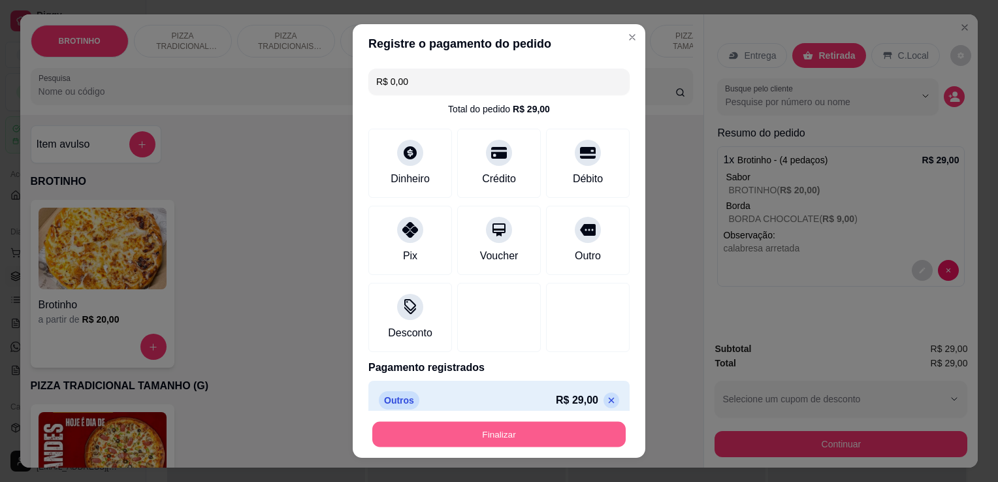 The image size is (998, 482). Describe the element at coordinates (531, 109) in the screenshot. I see `div: R$ 29,00` at that location.